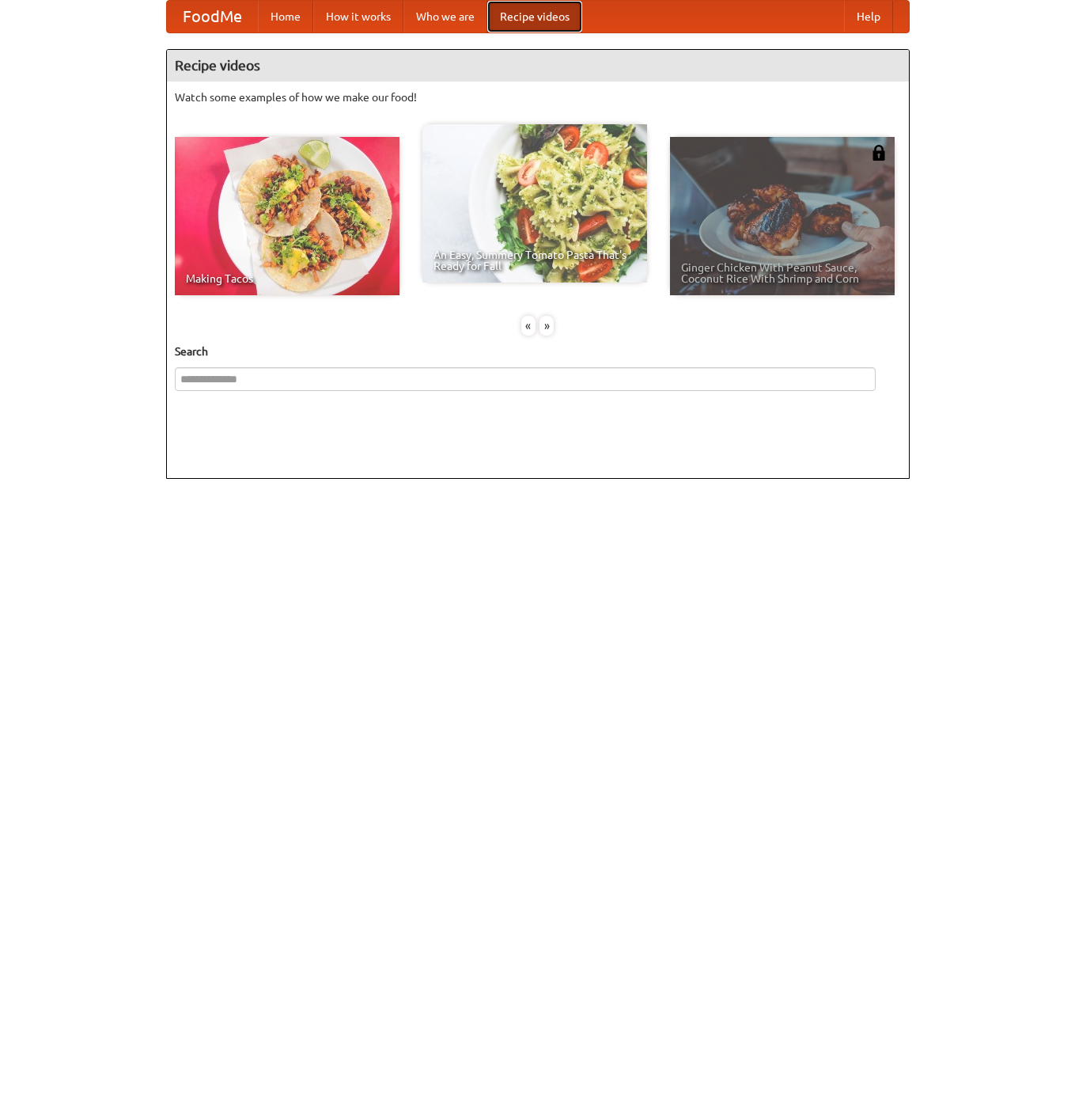 This screenshot has width=1075, height=1120. I want to click on a: An Easy, Summery Tomato Pasta That's Ready for Fall, so click(535, 203).